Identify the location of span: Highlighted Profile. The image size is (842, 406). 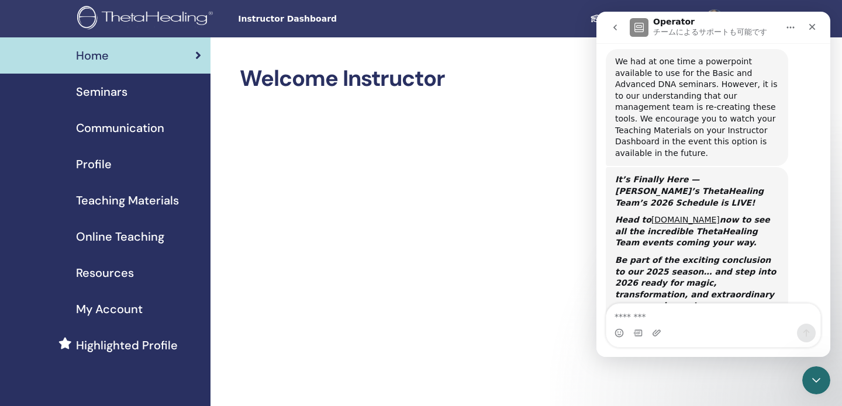
(127, 346).